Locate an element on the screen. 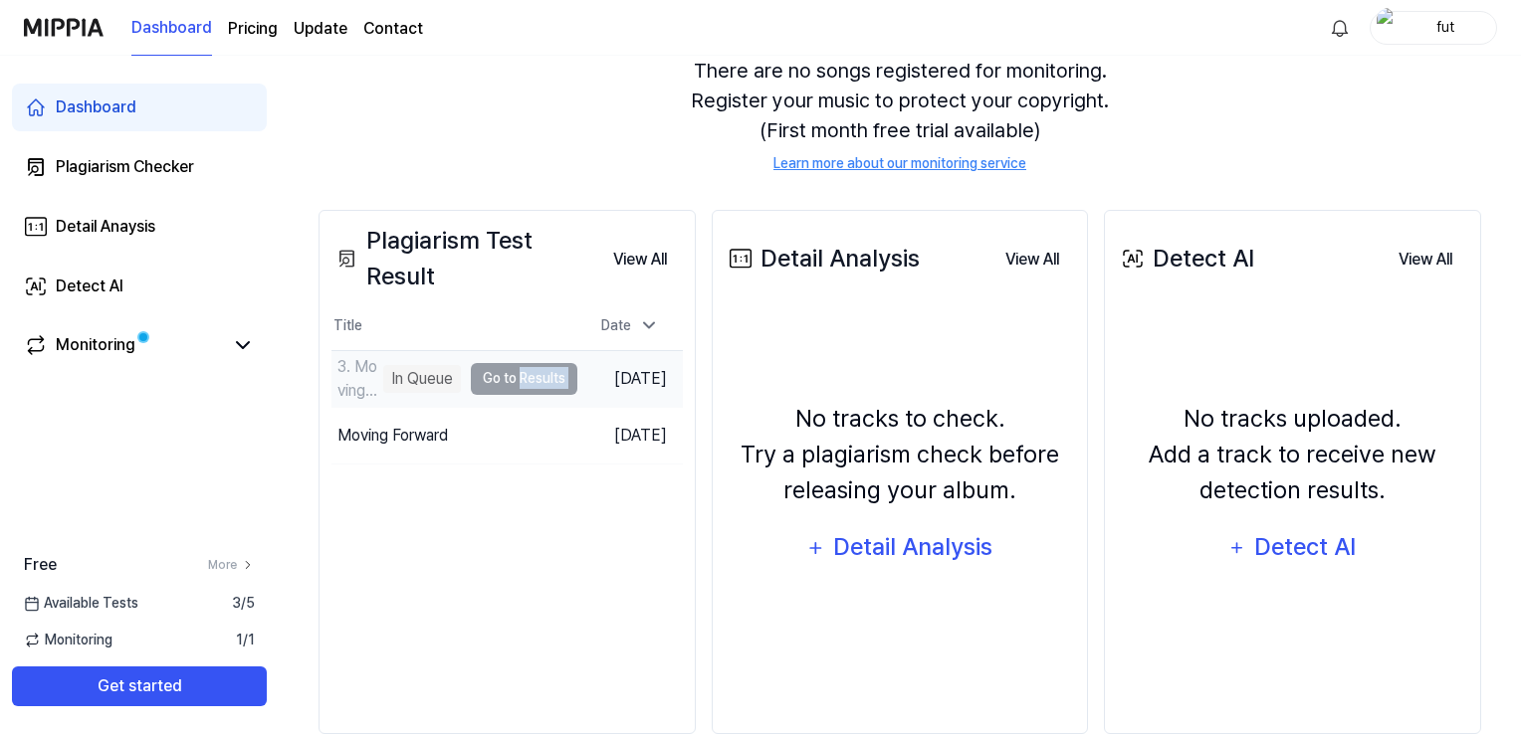 The width and height of the screenshot is (1521, 734). a: Pricing is located at coordinates (253, 29).